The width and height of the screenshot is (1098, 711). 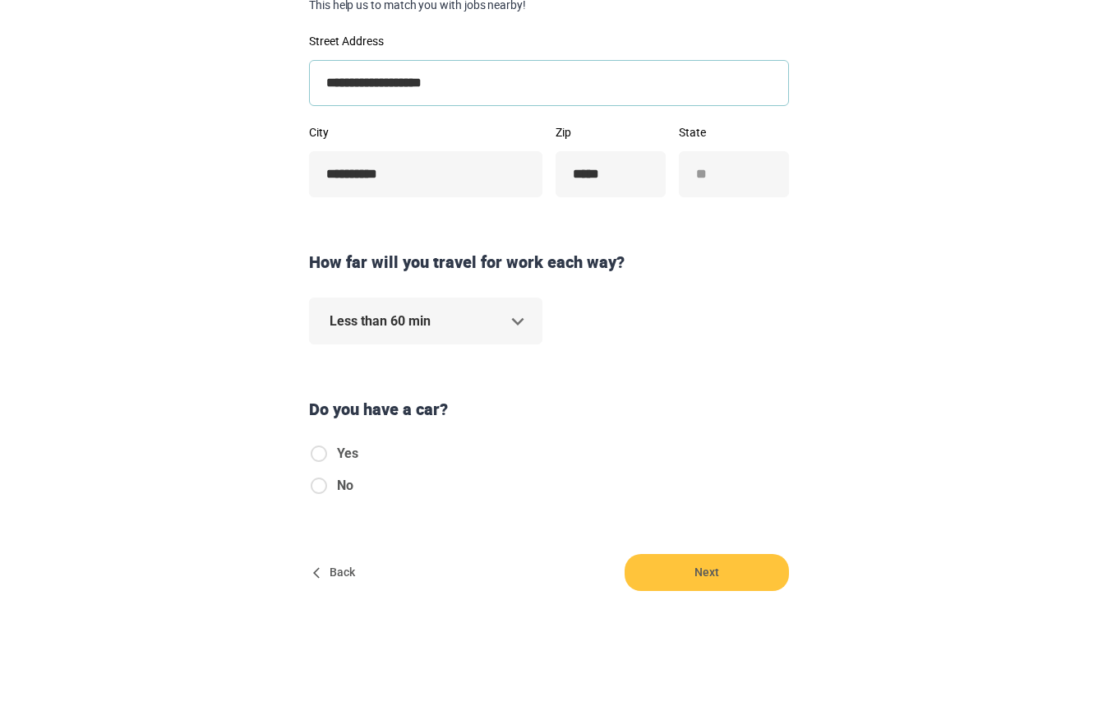 What do you see at coordinates (734, 132) in the screenshot?
I see `label: State` at bounding box center [734, 132].